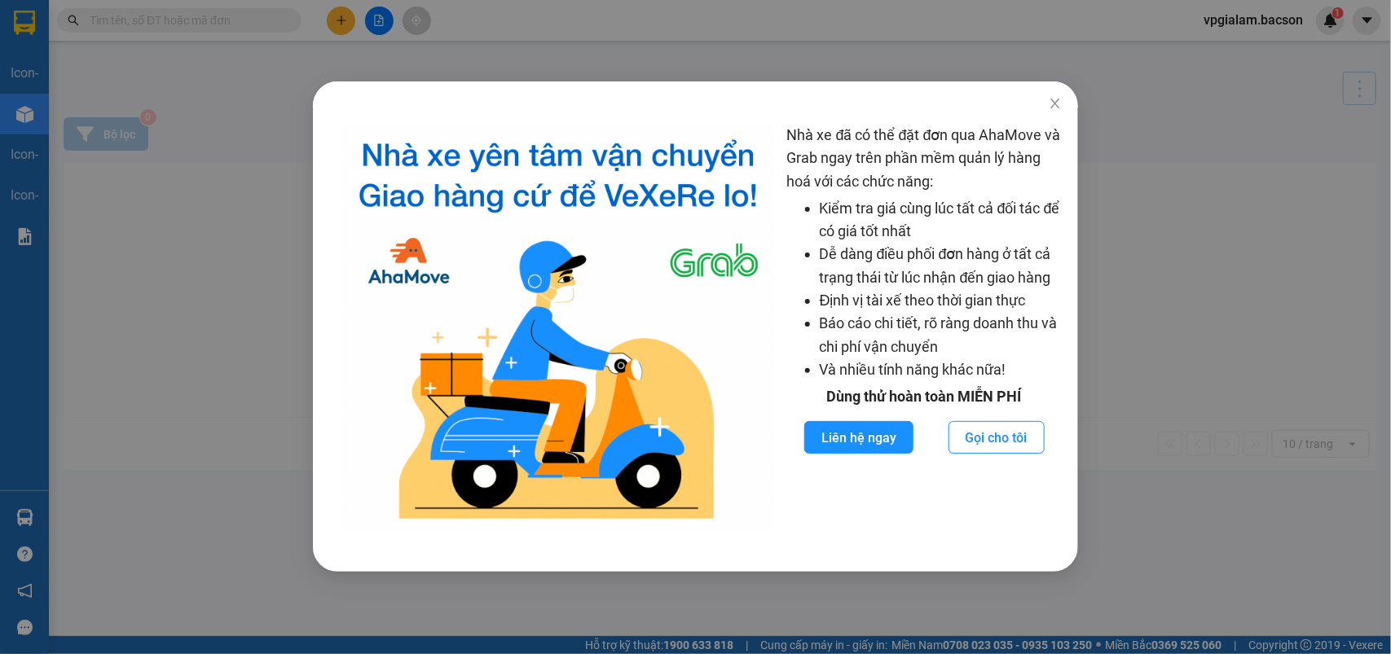 The height and width of the screenshot is (654, 1391). Describe the element at coordinates (1055, 104) in the screenshot. I see `button: Close` at that location.